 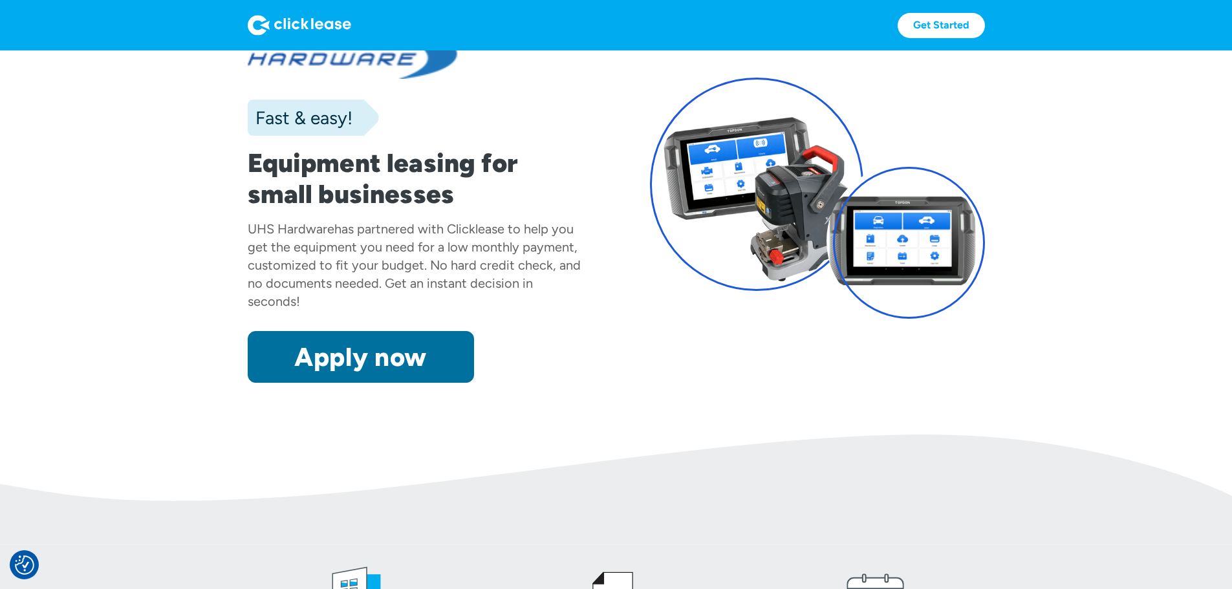 What do you see at coordinates (25, 565) in the screenshot?
I see `img: Revisit consent button` at bounding box center [25, 565].